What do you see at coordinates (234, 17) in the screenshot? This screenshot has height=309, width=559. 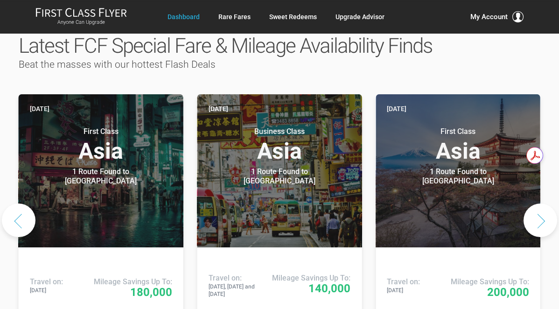 I see `a: Rare Fares` at bounding box center [234, 17].